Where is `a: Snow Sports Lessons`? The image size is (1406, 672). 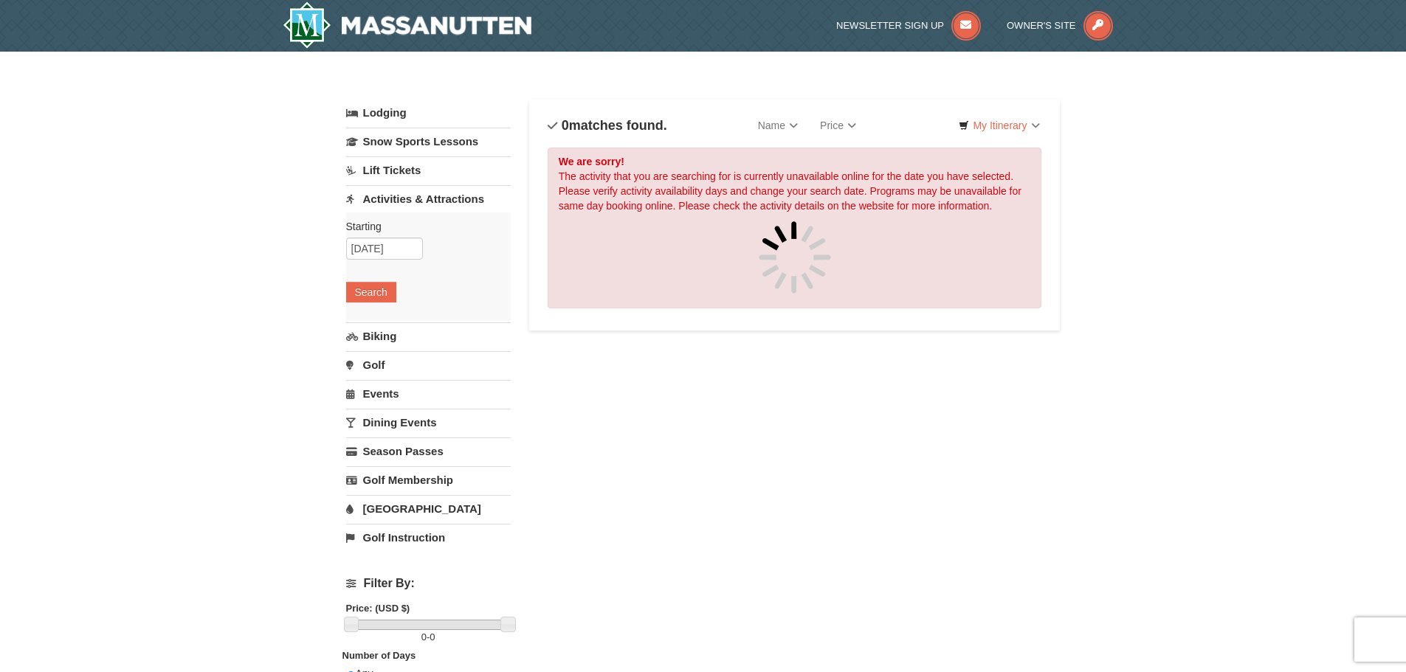 a: Snow Sports Lessons is located at coordinates (428, 141).